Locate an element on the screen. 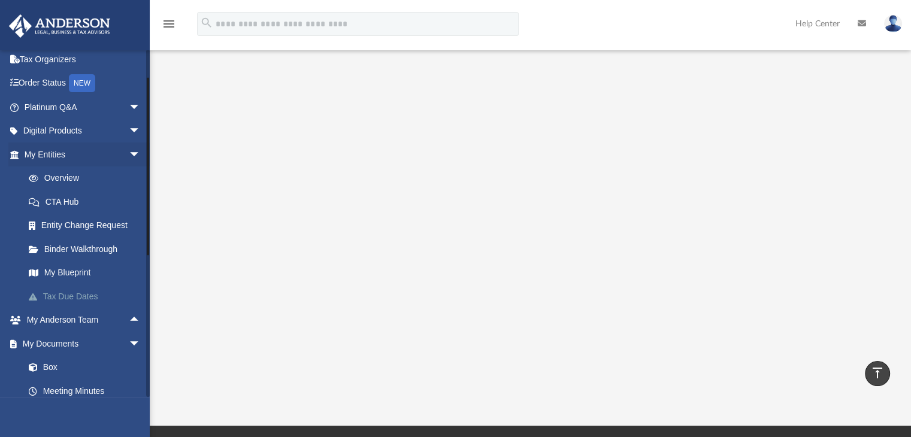 The width and height of the screenshot is (911, 437). a: My Entitiesarrow_drop_down is located at coordinates (83, 154).